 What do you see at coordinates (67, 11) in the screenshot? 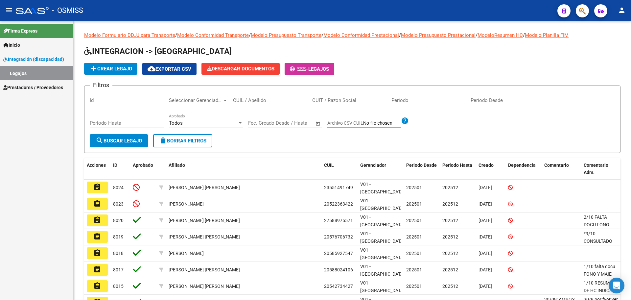
I see `span: - OSMISS` at bounding box center [67, 11].